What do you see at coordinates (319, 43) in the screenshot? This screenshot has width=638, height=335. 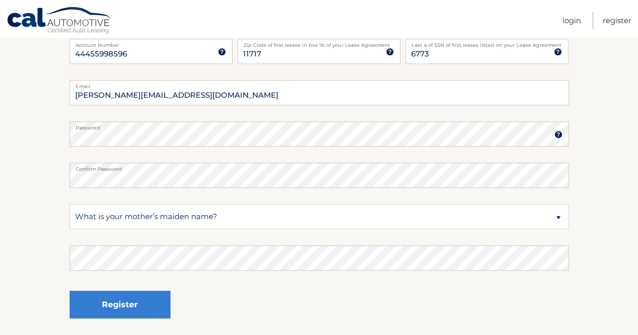 I see `label: Zip Code of first lessee in box 1b of your Lease Agreement` at bounding box center [319, 43].